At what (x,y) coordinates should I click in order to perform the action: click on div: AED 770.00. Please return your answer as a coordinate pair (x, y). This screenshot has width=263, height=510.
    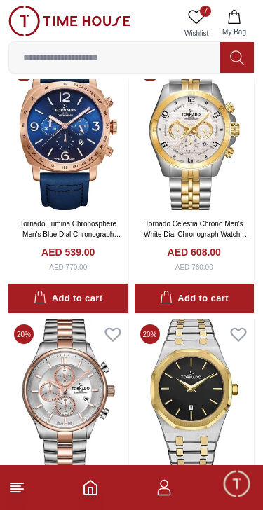
    Looking at the image, I should click on (68, 267).